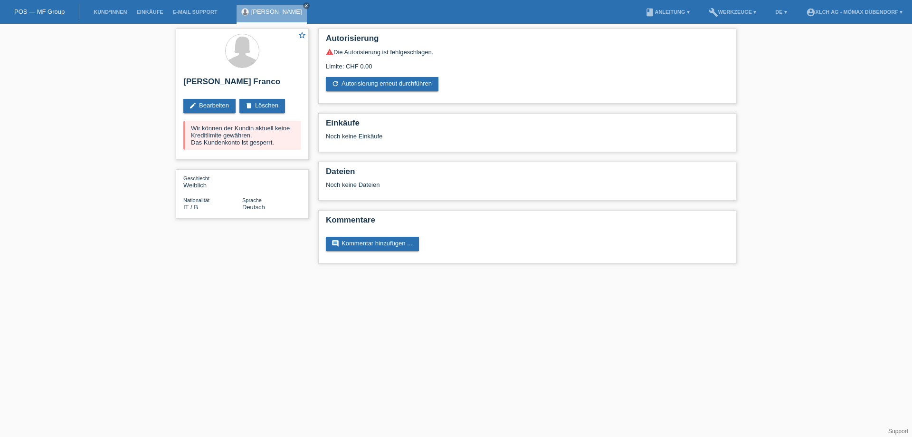 The image size is (912, 437). Describe the element at coordinates (335, 84) in the screenshot. I see `i: refresh` at that location.